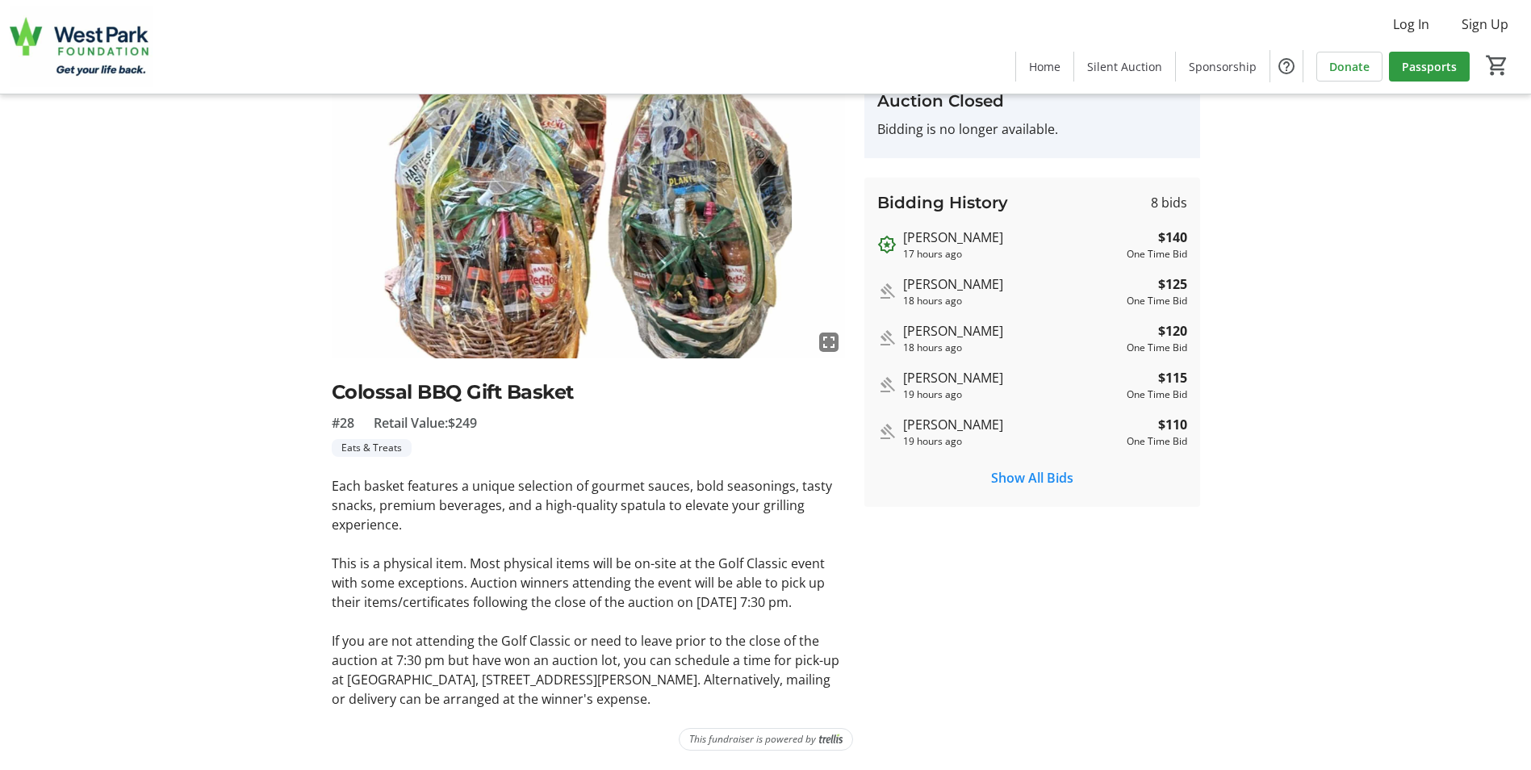 This screenshot has width=1531, height=770. What do you see at coordinates (343, 423) in the screenshot?
I see `span: #28` at bounding box center [343, 423].